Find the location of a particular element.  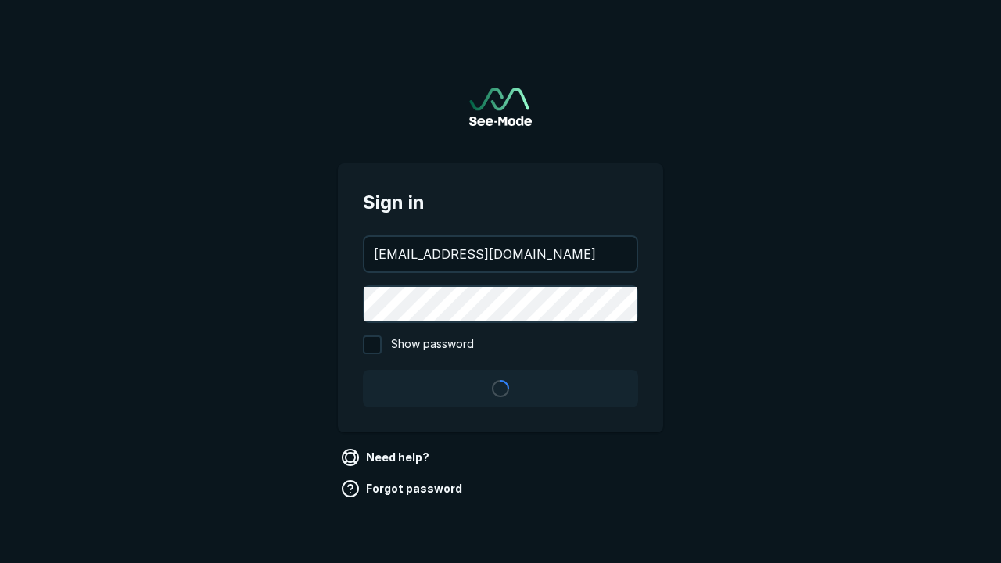

span: Show password is located at coordinates (433, 345).